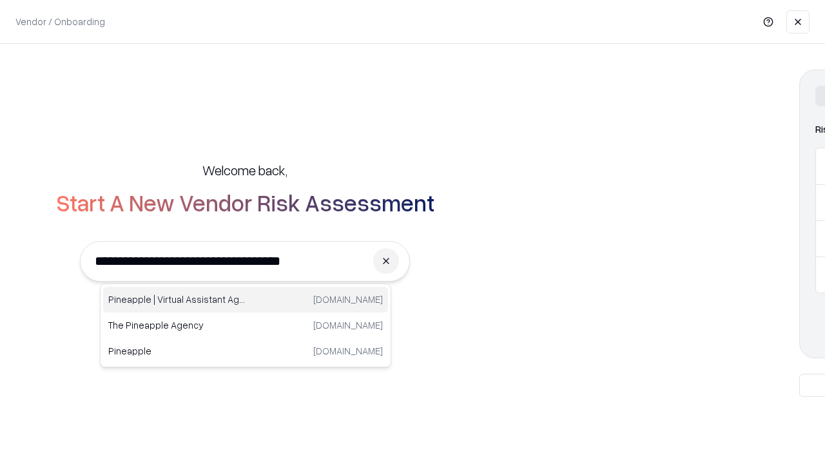 This screenshot has width=825, height=464. Describe the element at coordinates (177, 351) in the screenshot. I see `p: Pineapple` at that location.